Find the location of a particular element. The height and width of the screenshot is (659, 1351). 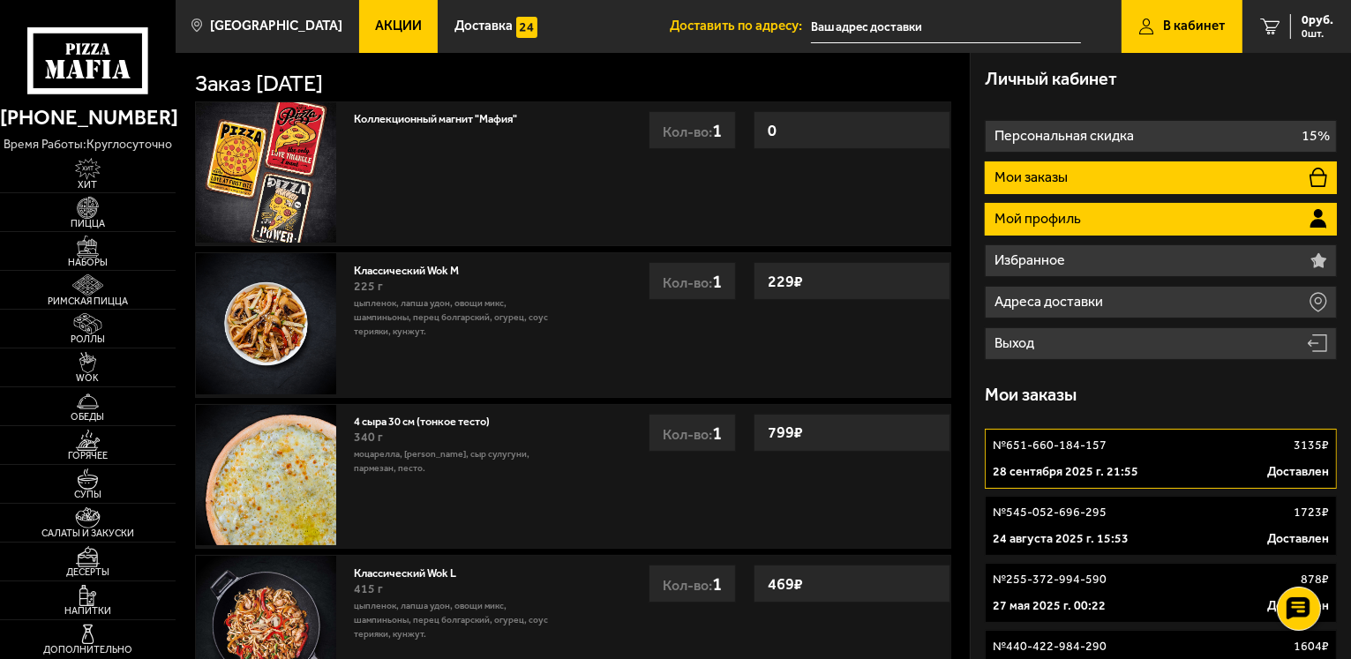

span: Доставка is located at coordinates (484, 26).